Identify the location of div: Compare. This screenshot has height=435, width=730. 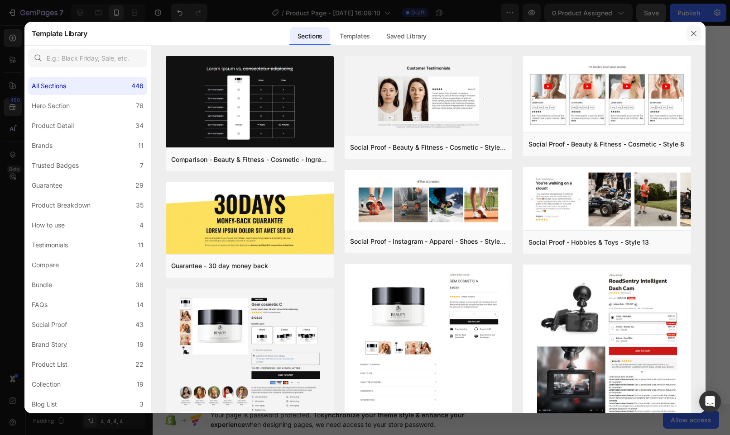
(45, 265).